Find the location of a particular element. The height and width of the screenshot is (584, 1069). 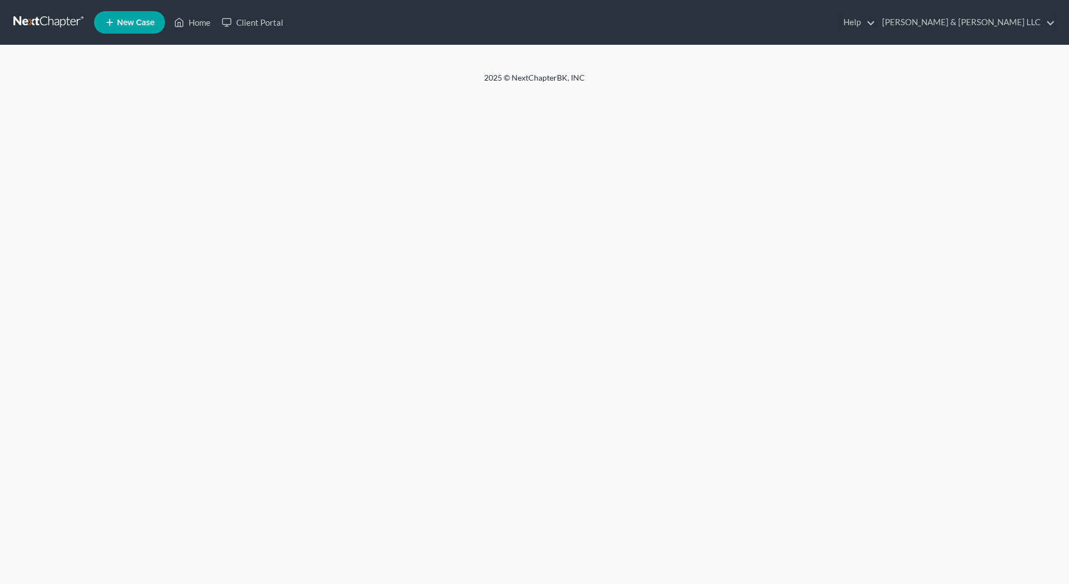

div: 2025 © NextChapterBK, INC is located at coordinates (534, 82).